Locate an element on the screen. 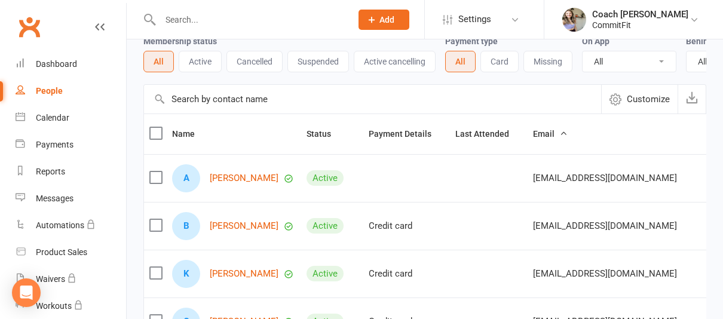 This screenshot has width=723, height=319. div: Reports is located at coordinates (50, 172).